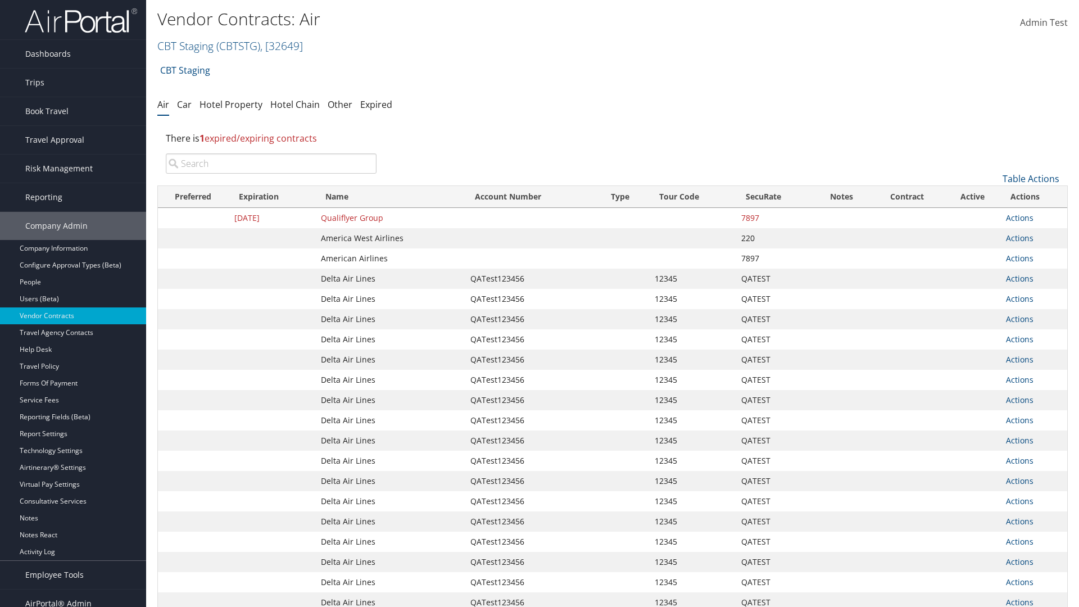 This screenshot has height=607, width=1079. I want to click on img: airportal-logo.png, so click(81, 20).